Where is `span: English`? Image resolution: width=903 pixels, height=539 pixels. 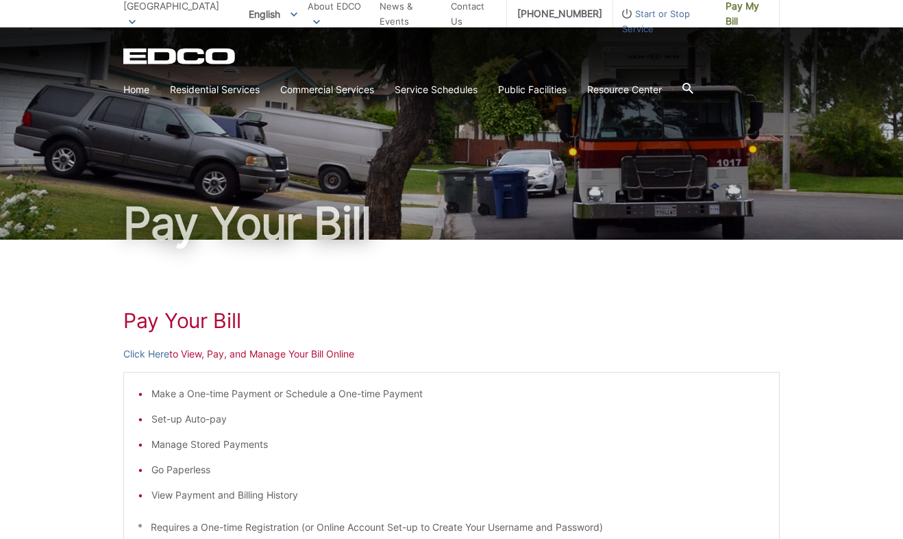 span: English is located at coordinates (273, 14).